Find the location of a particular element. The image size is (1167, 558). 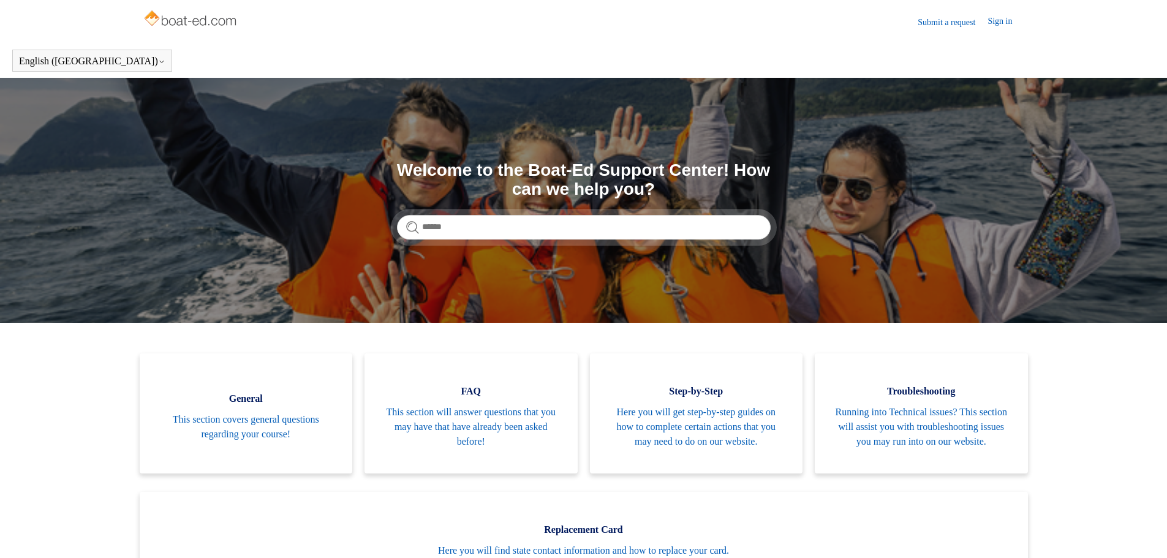

a: General This section covers general questions regarding your course! is located at coordinates (246, 414).